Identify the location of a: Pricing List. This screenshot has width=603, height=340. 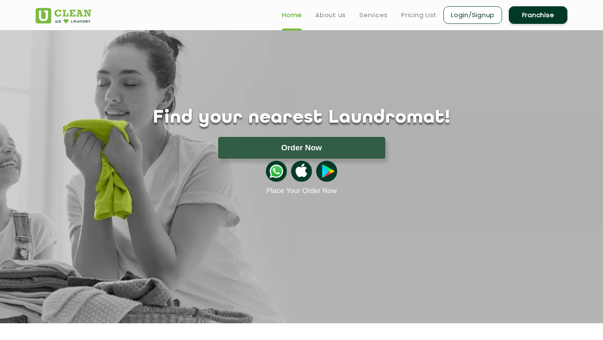
(419, 15).